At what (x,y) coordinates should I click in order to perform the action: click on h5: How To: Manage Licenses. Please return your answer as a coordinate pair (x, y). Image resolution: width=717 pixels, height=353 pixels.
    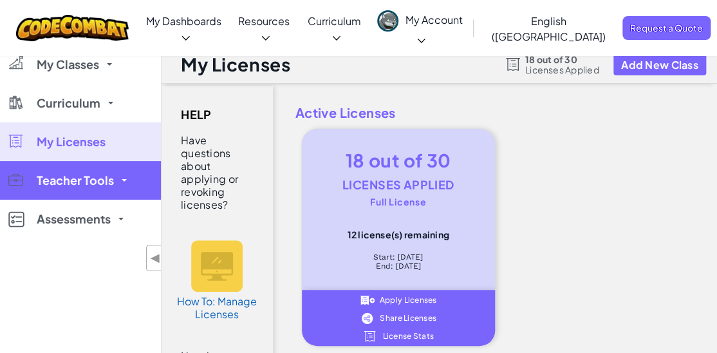
    Looking at the image, I should click on (217, 308).